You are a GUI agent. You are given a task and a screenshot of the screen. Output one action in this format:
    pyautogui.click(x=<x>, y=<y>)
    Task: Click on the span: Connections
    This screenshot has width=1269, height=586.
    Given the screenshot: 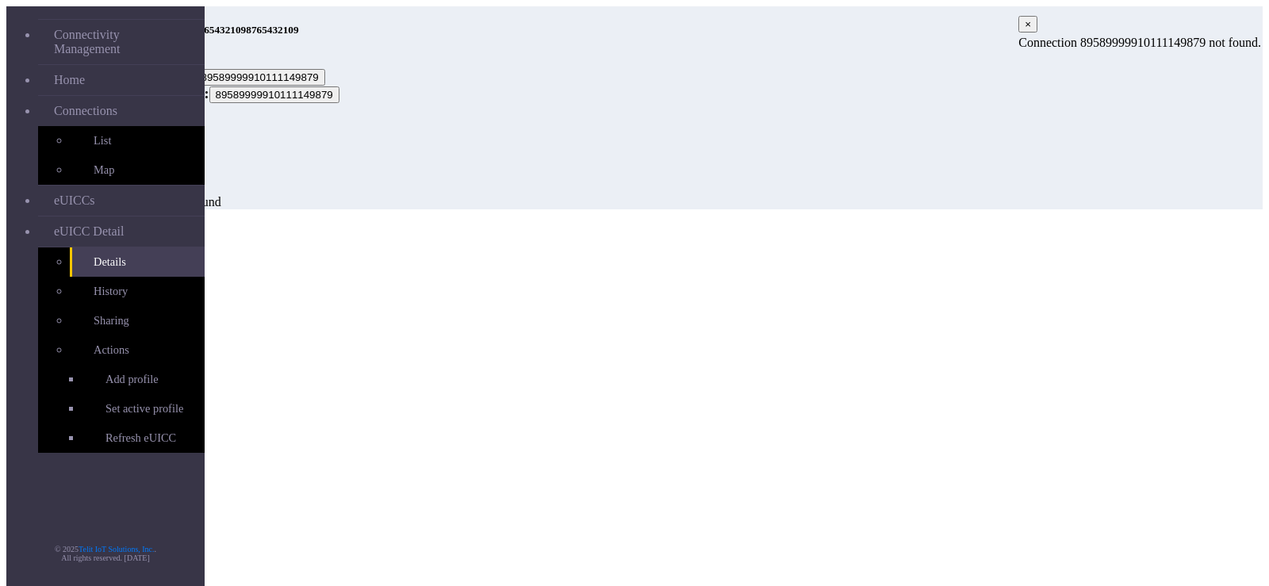 What is the action you would take?
    pyautogui.click(x=86, y=111)
    